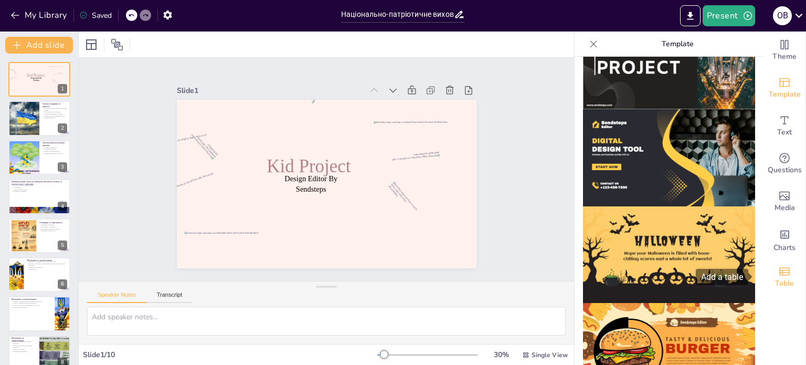 This screenshot has height=365, width=806. I want to click on span: Theme, so click(785, 57).